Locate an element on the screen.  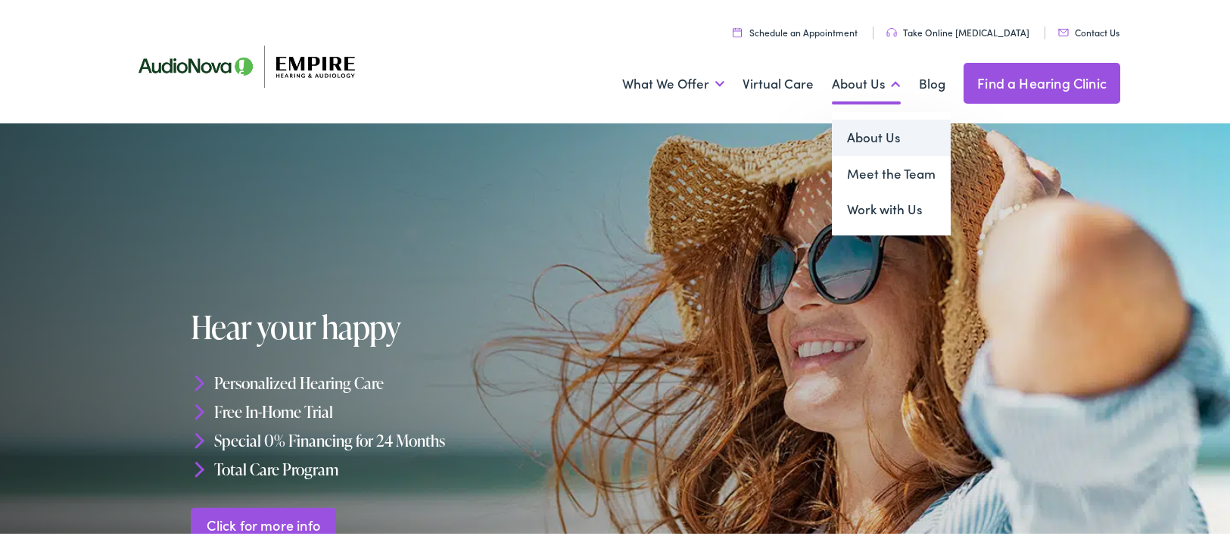
a: Meet the Team is located at coordinates (891, 172).